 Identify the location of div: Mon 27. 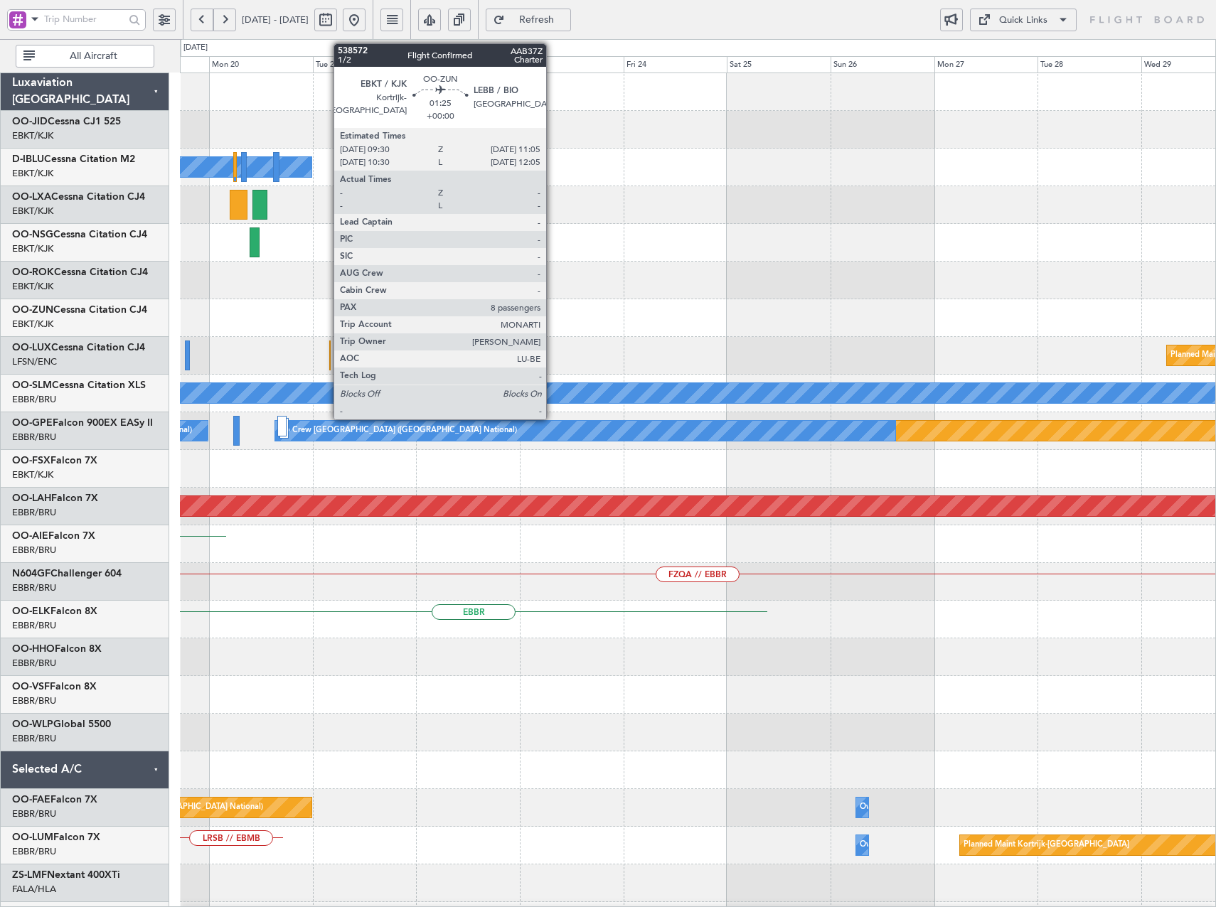
(986, 65).